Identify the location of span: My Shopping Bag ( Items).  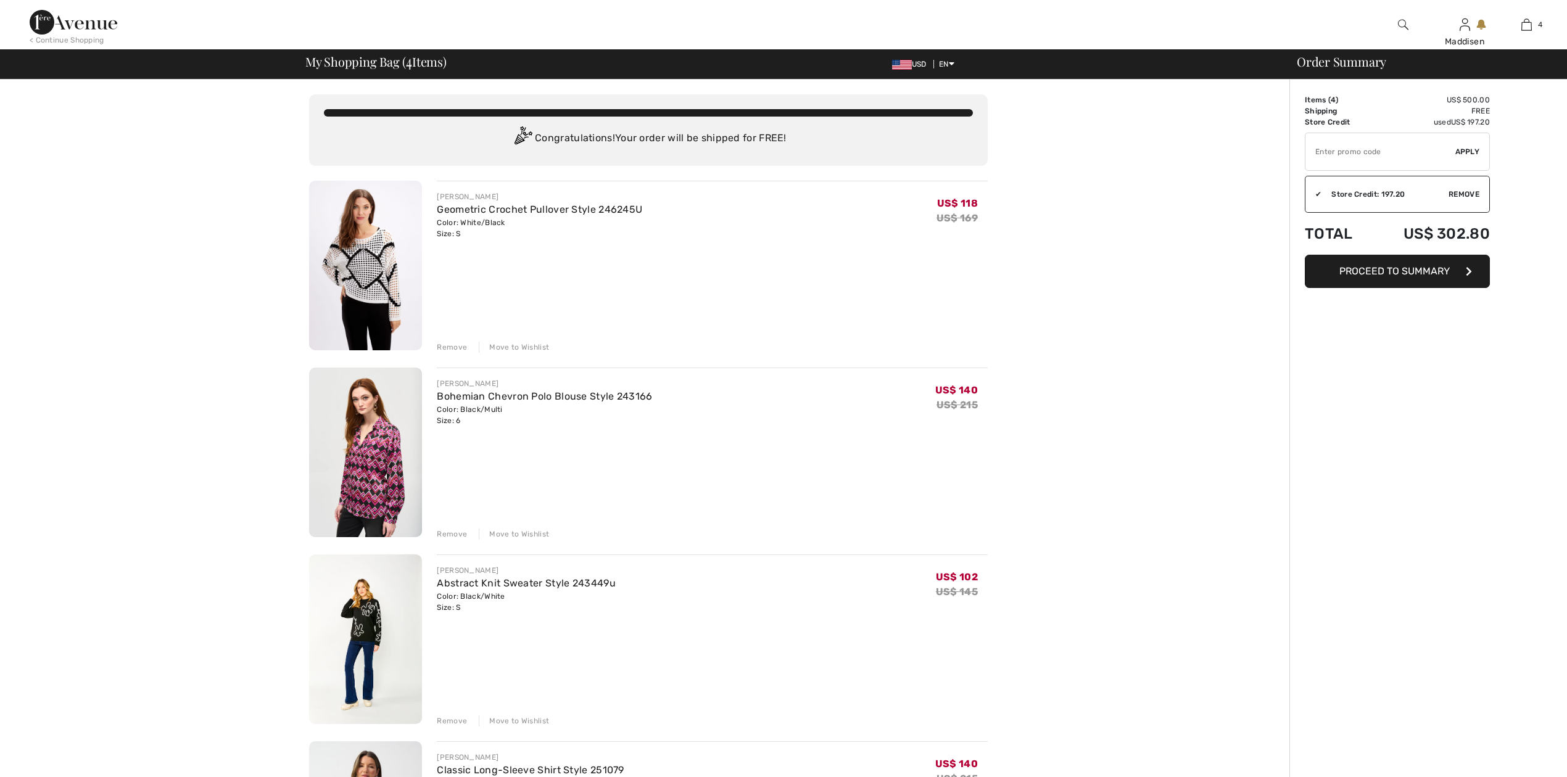
(376, 62).